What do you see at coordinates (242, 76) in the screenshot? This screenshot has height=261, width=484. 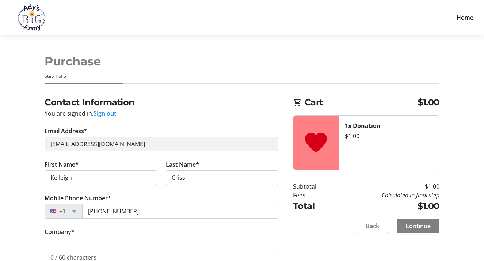 I see `div: Step 1 of 5` at bounding box center [242, 76].